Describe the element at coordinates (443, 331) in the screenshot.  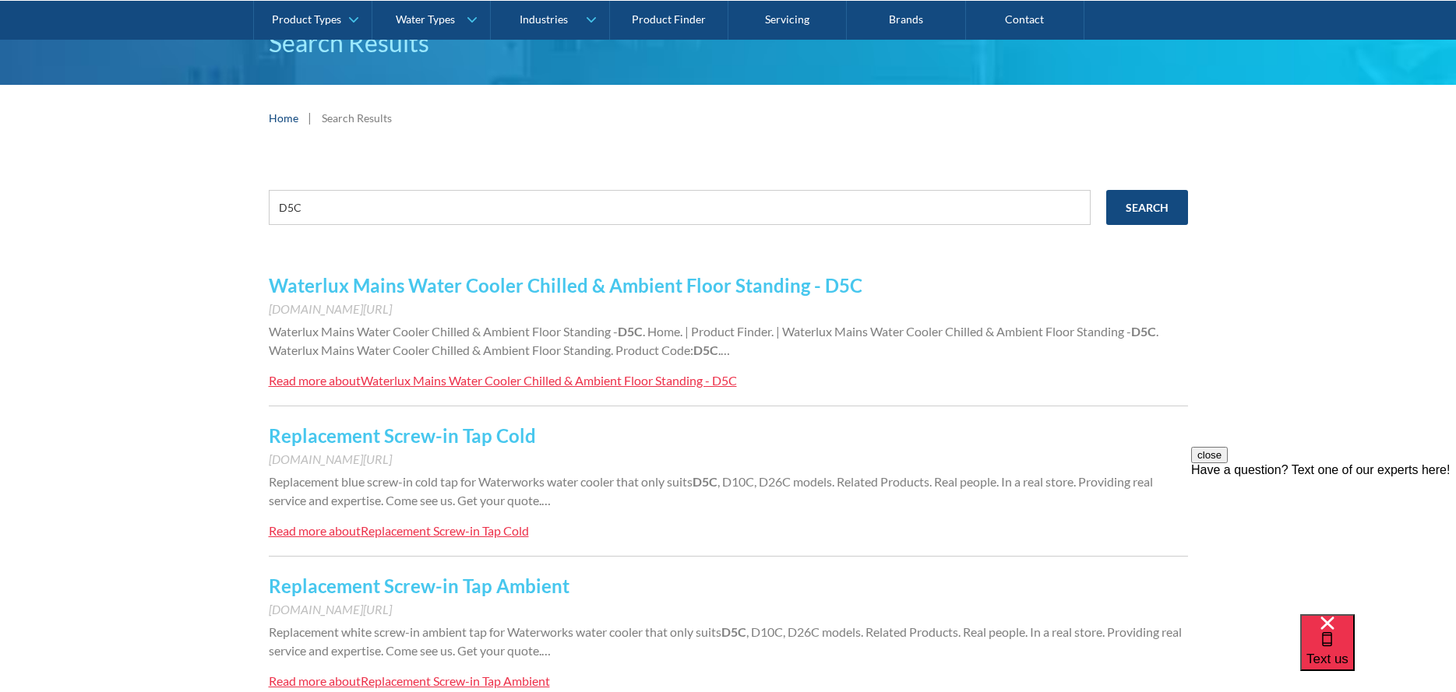
I see `span: Waterlux Mains Water Cooler Chilled & Ambient Floor Standing -` at that location.